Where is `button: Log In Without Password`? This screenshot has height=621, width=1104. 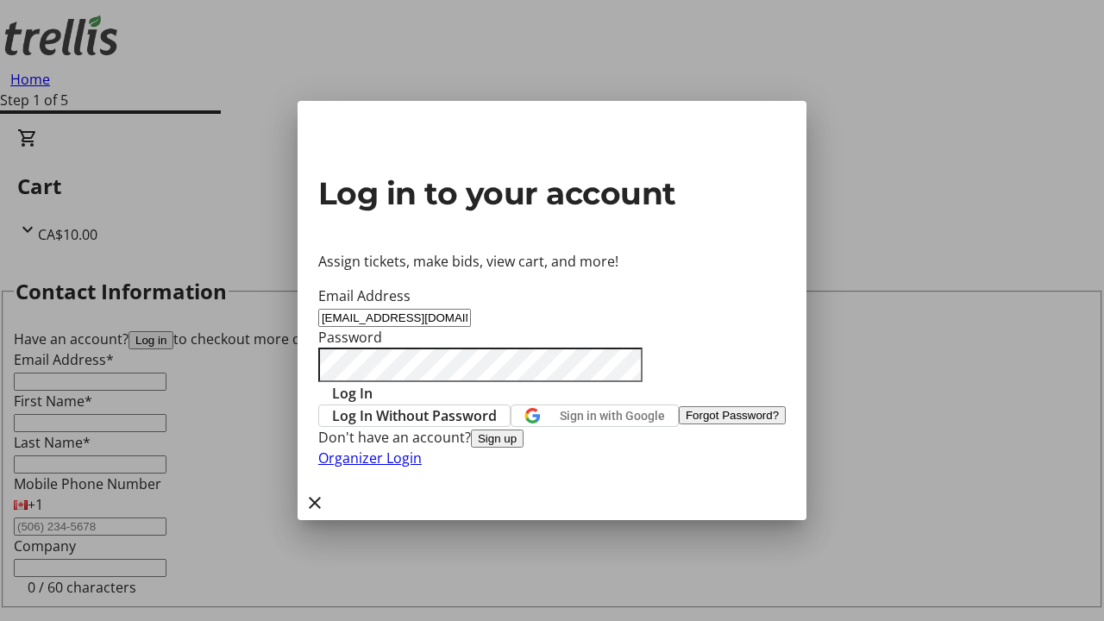 button: Log In Without Password is located at coordinates (414, 416).